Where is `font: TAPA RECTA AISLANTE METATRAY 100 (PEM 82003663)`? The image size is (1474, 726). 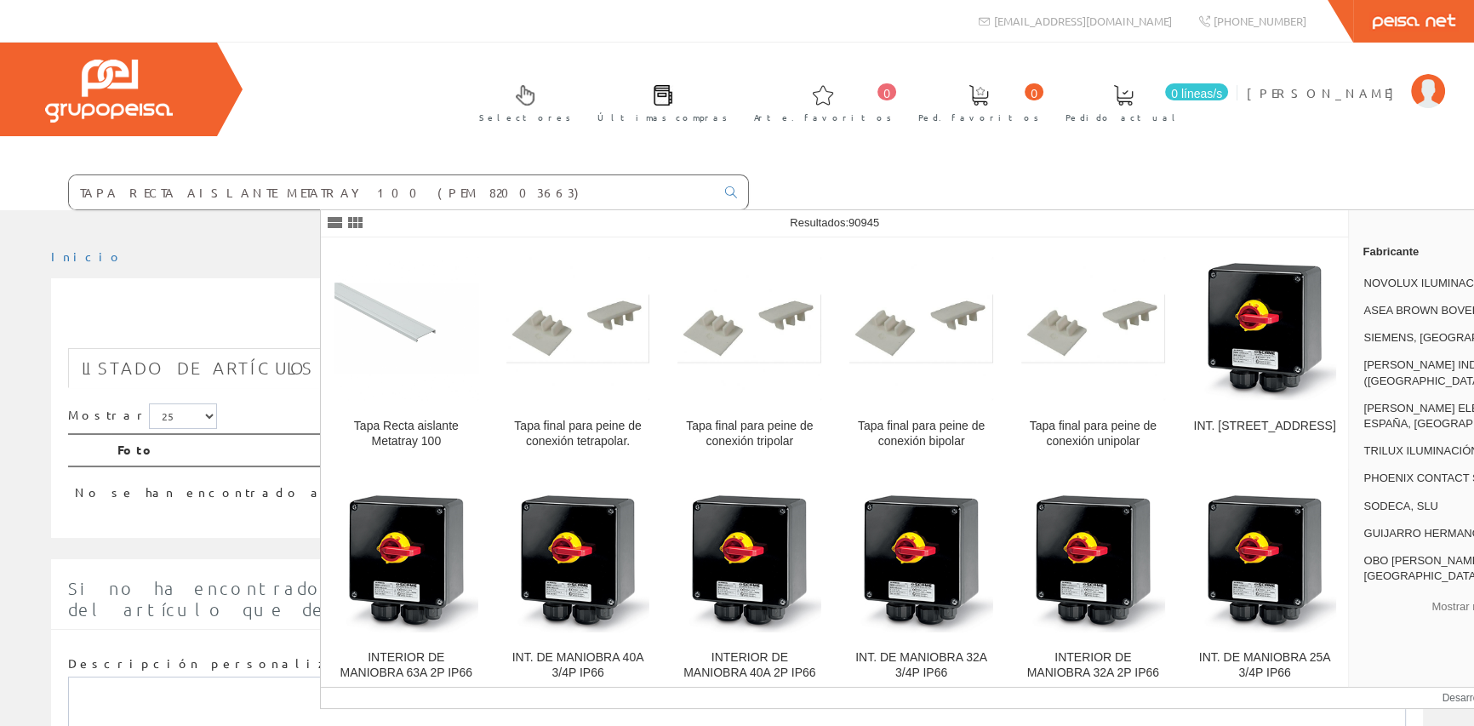 font: TAPA RECTA AISLANTE METATRAY 100 (PEM 82003663) is located at coordinates (444, 322).